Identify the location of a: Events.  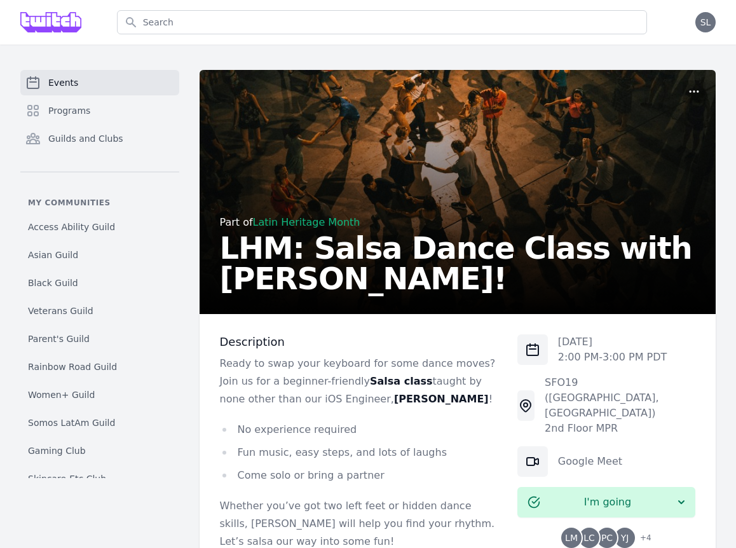
(100, 83).